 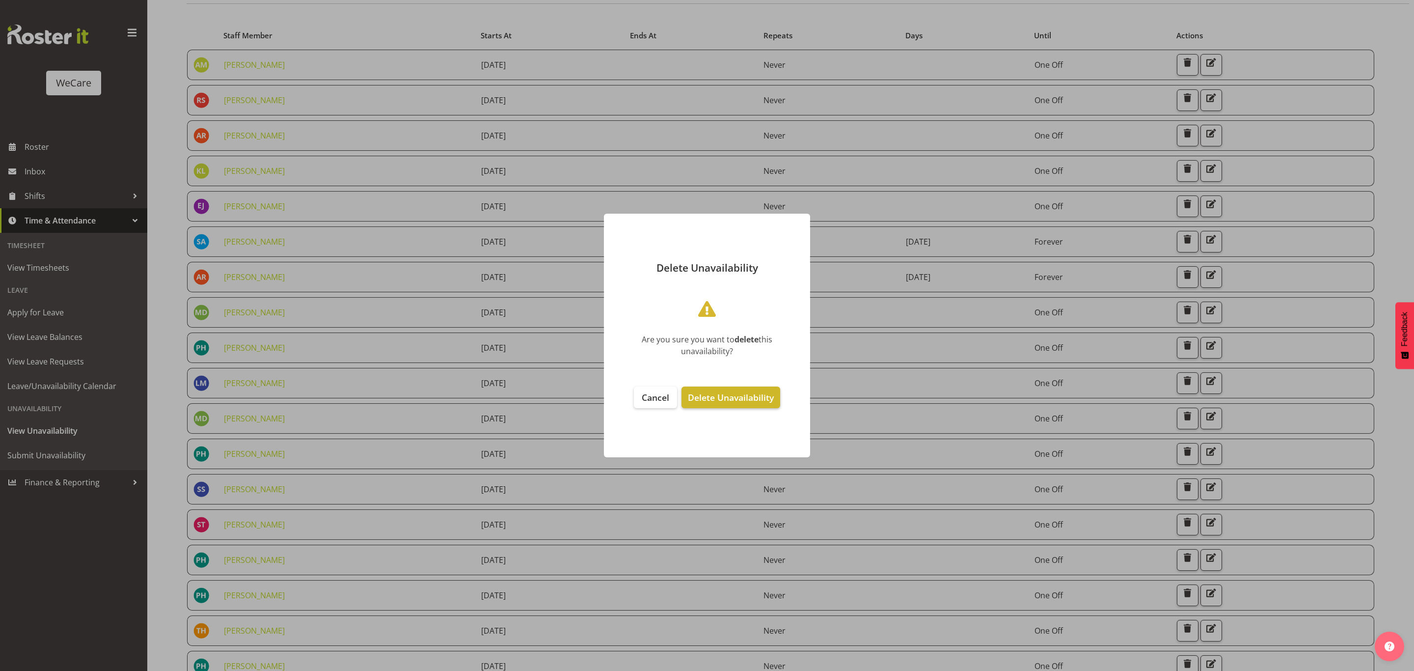 I want to click on b: delete, so click(x=746, y=339).